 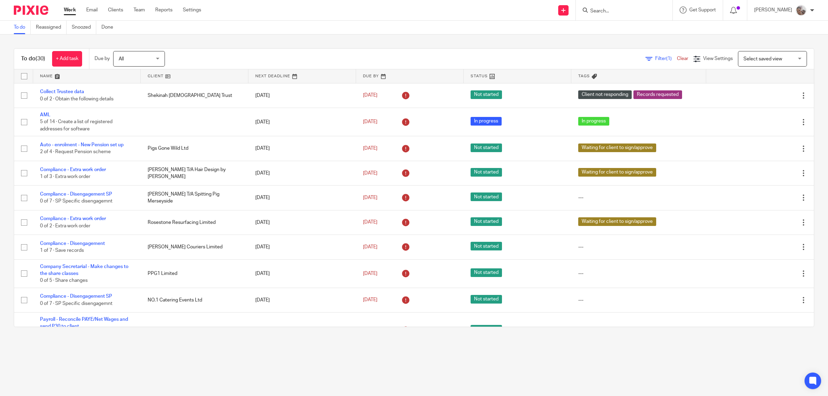 I want to click on span: 5 of 14 · Create a list of registered addresses for software, so click(x=76, y=126).